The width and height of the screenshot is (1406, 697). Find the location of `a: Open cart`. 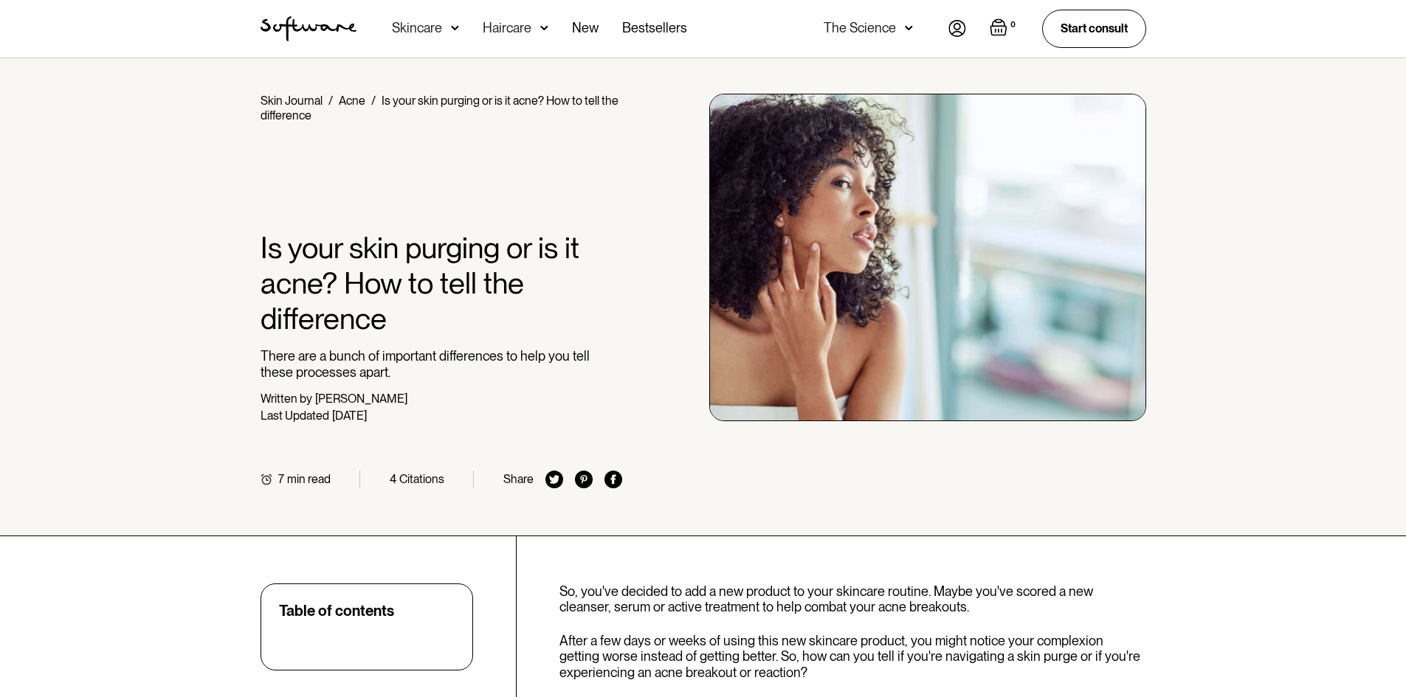

a: Open cart is located at coordinates (1004, 29).